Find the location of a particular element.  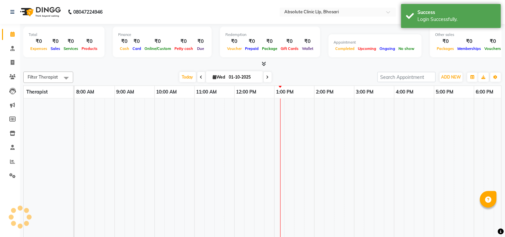

span: No show is located at coordinates (406, 49).